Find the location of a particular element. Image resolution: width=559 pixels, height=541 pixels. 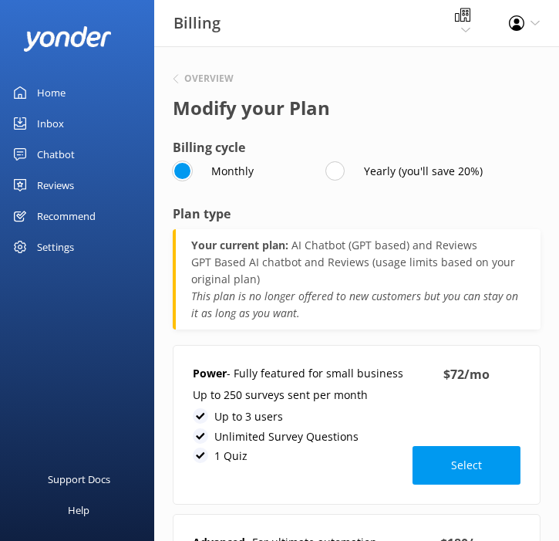

div: Reviews is located at coordinates (56, 185).